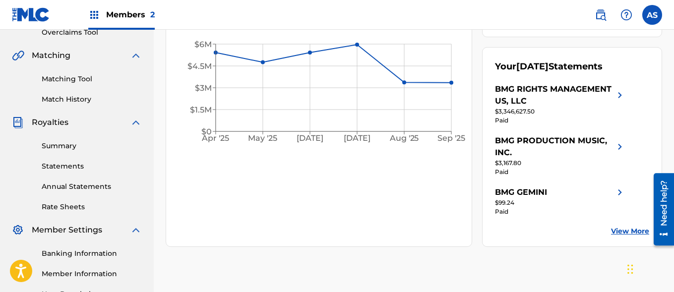  What do you see at coordinates (630, 269) in the screenshot?
I see `div: Drag` at bounding box center [630, 269].